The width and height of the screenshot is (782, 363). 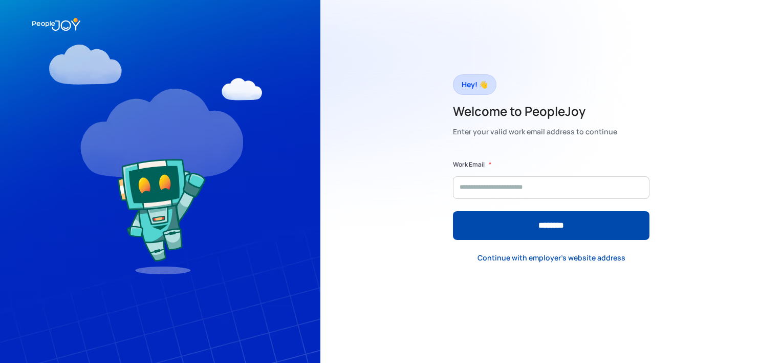 What do you see at coordinates (552, 258) in the screenshot?
I see `div: Continue with employer's website address` at bounding box center [552, 258].